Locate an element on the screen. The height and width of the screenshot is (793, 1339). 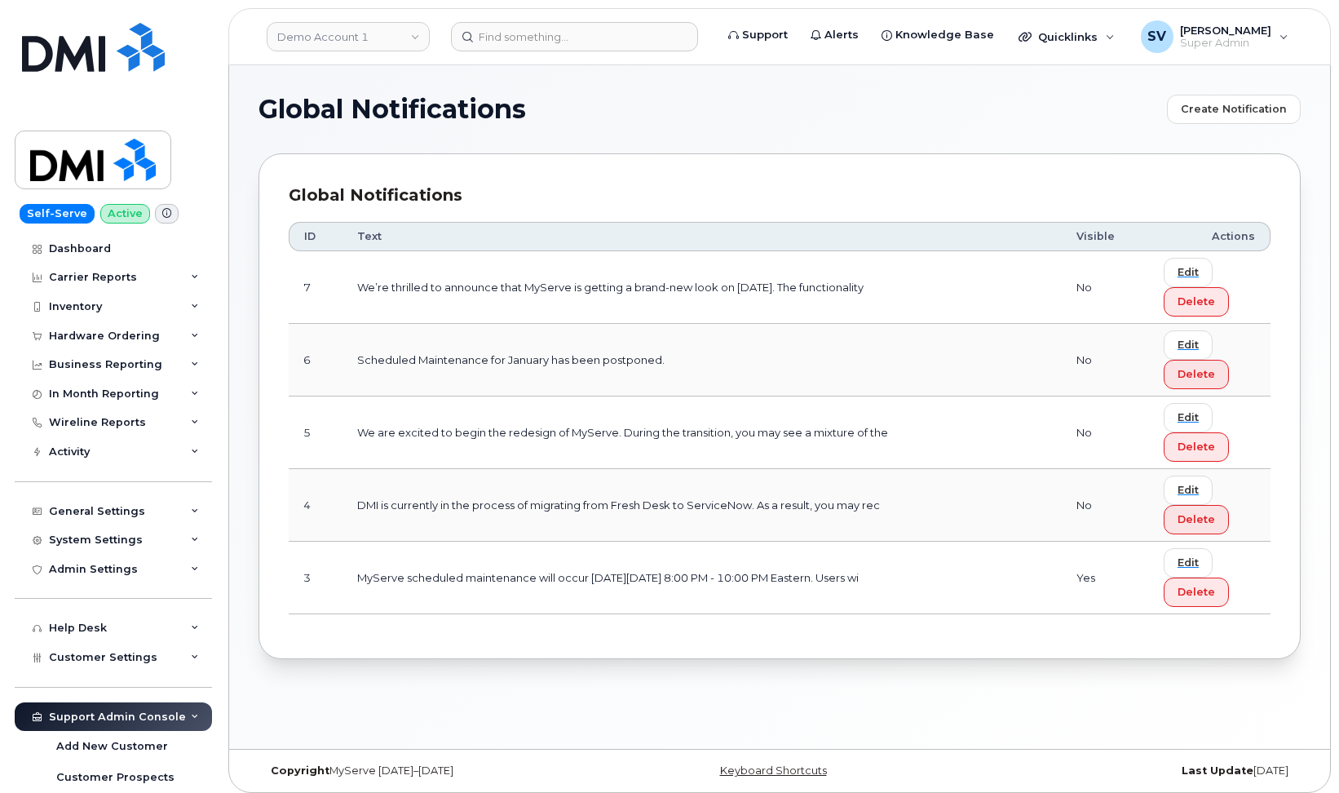
th: Actions is located at coordinates (1209, 236).